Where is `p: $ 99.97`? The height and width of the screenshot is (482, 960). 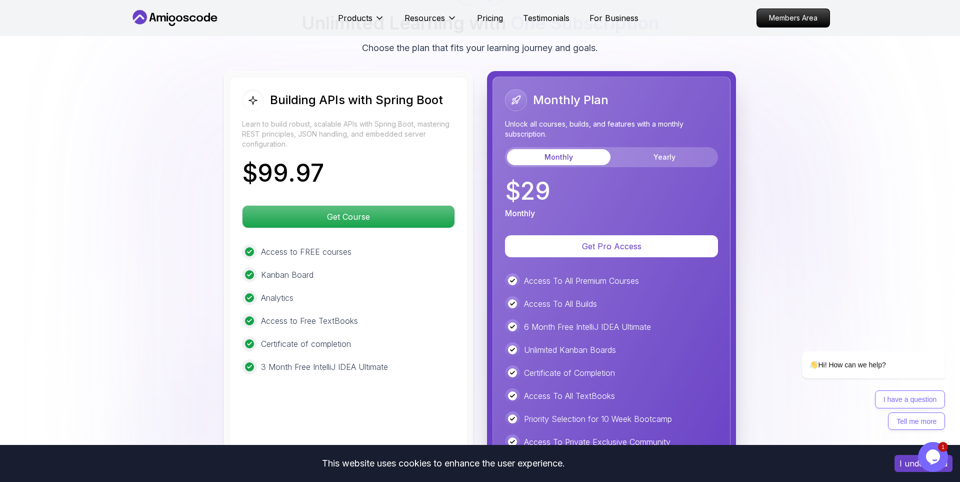
p: $ 99.97 is located at coordinates (283, 173).